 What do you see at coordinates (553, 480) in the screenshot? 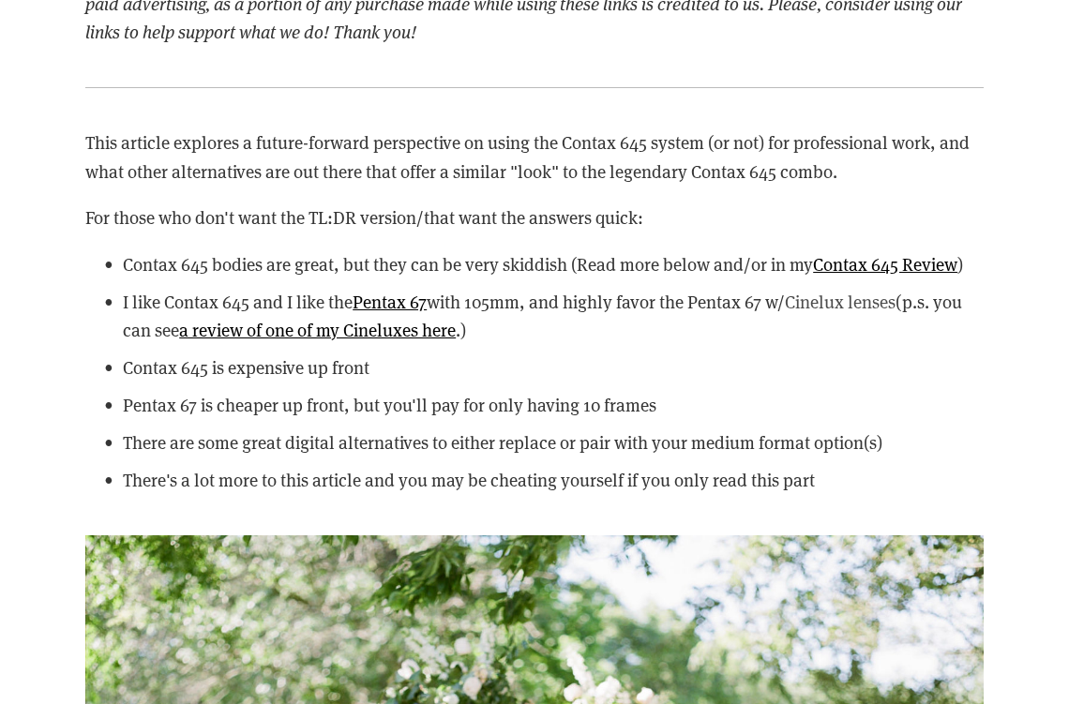
I see `p: There's a lot more to this article and you may be cheating yourself if you only read this part` at bounding box center [553, 480].